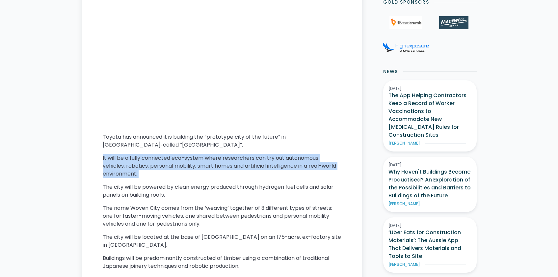 The height and width of the screenshot is (277, 558). I want to click on img: High Exposure, so click(406, 47).